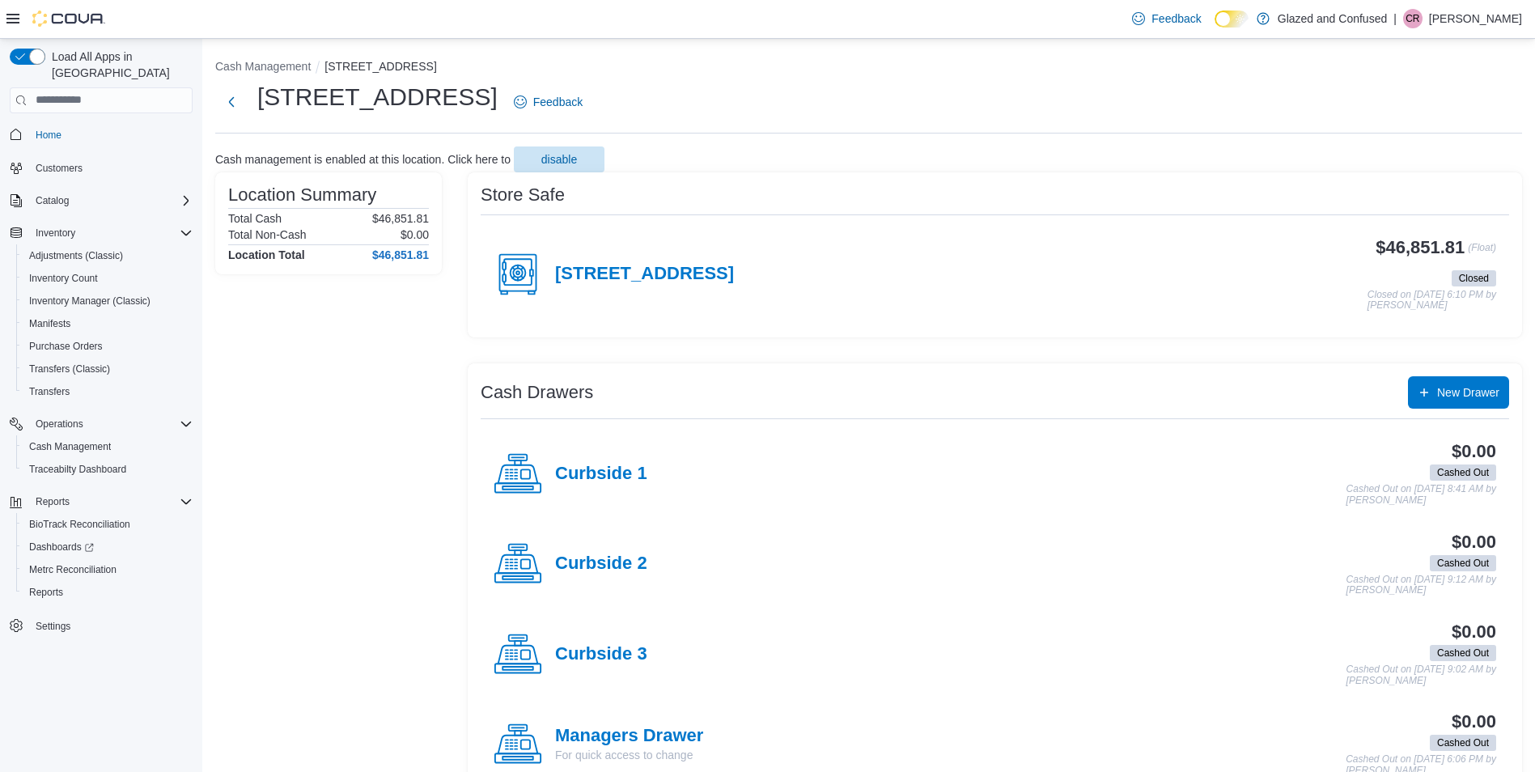  I want to click on button: Cash Management, so click(263, 66).